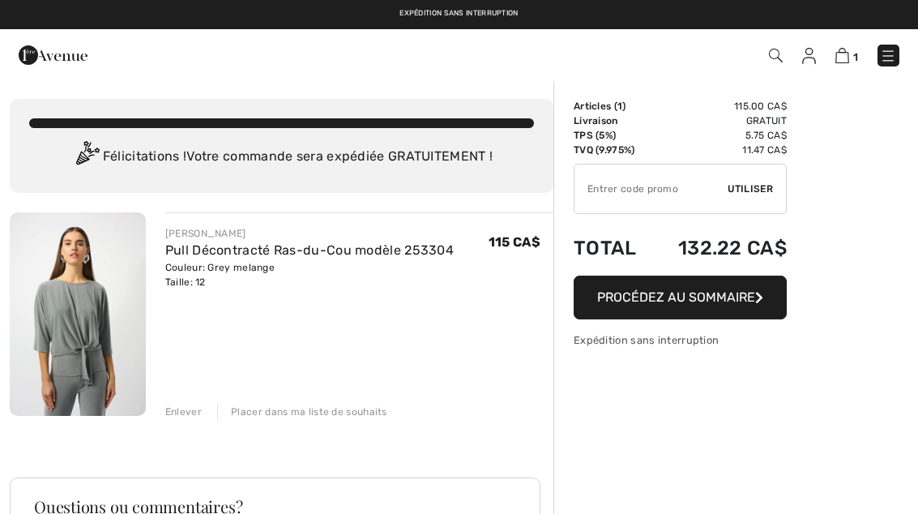 The height and width of the screenshot is (514, 918). What do you see at coordinates (775, 55) in the screenshot?
I see `img: Recherche` at bounding box center [775, 55].